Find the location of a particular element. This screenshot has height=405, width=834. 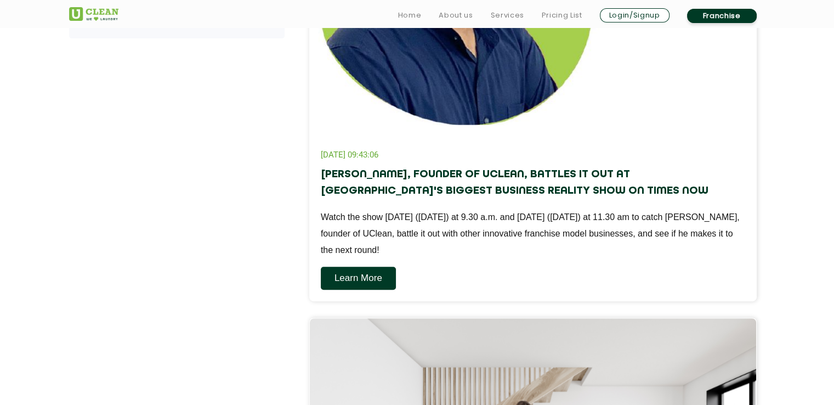

a: Franchise is located at coordinates (722, 16).